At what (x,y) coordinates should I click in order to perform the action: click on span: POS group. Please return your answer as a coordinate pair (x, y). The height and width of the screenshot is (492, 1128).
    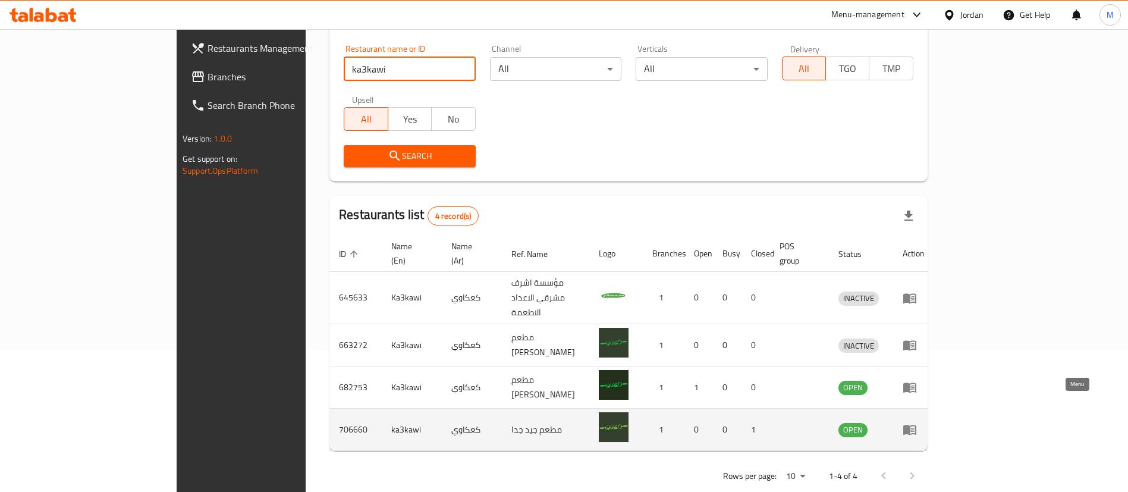
    Looking at the image, I should click on (797, 253).